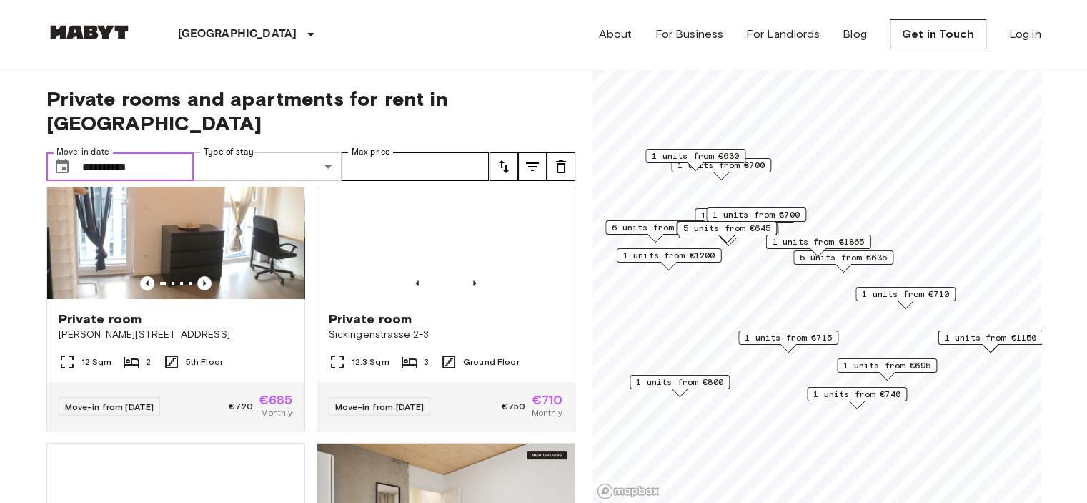  I want to click on span: 1 units from €1865, so click(818, 242).